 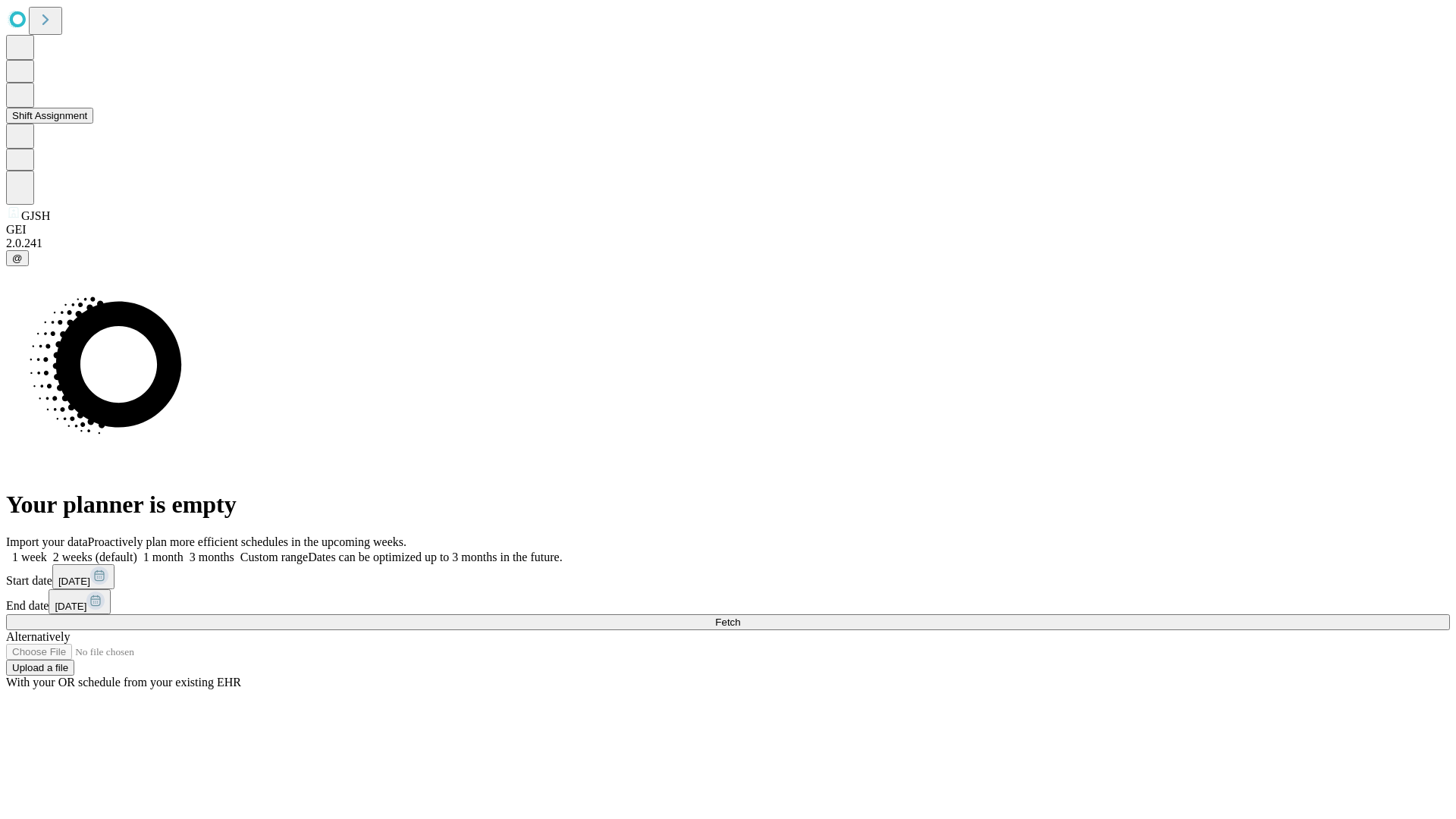 I want to click on span: GJSH, so click(x=35, y=216).